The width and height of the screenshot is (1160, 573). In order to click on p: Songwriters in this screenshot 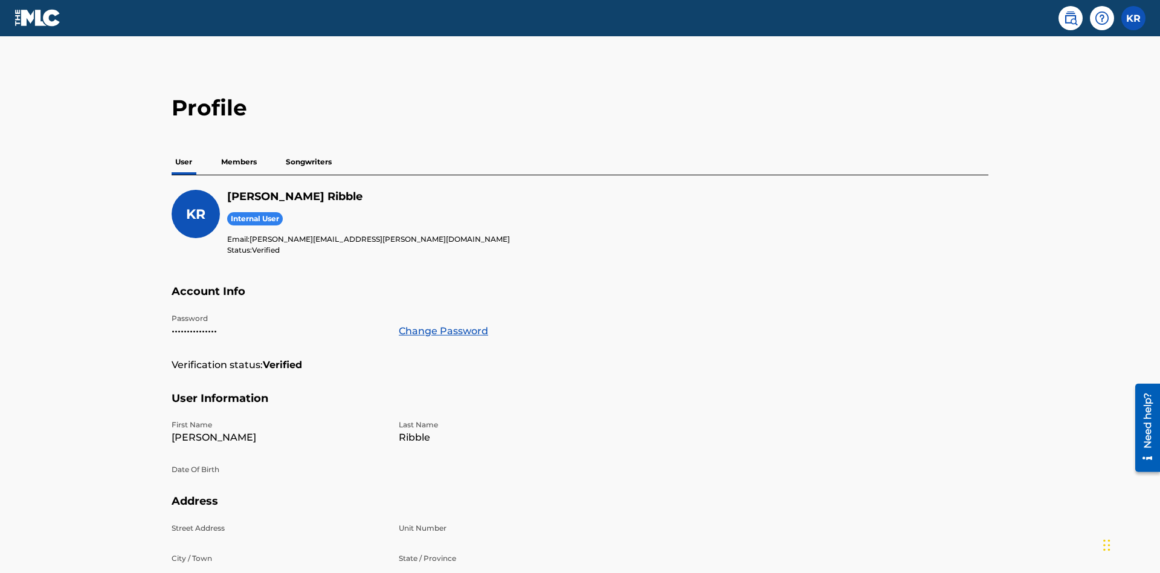, I will do `click(309, 162)`.